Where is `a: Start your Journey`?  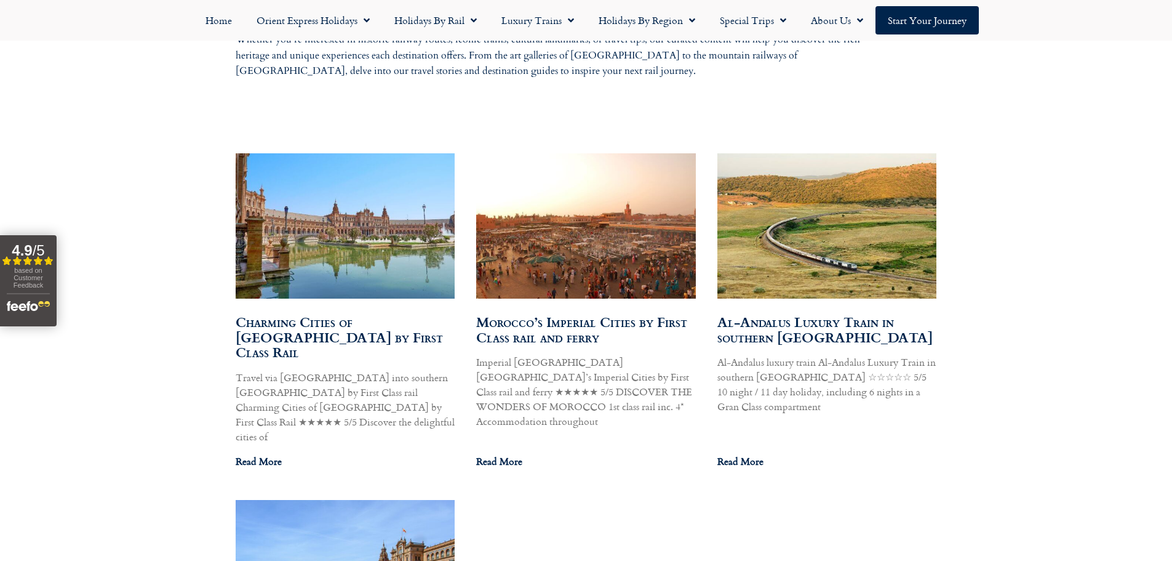
a: Start your Journey is located at coordinates (927, 20).